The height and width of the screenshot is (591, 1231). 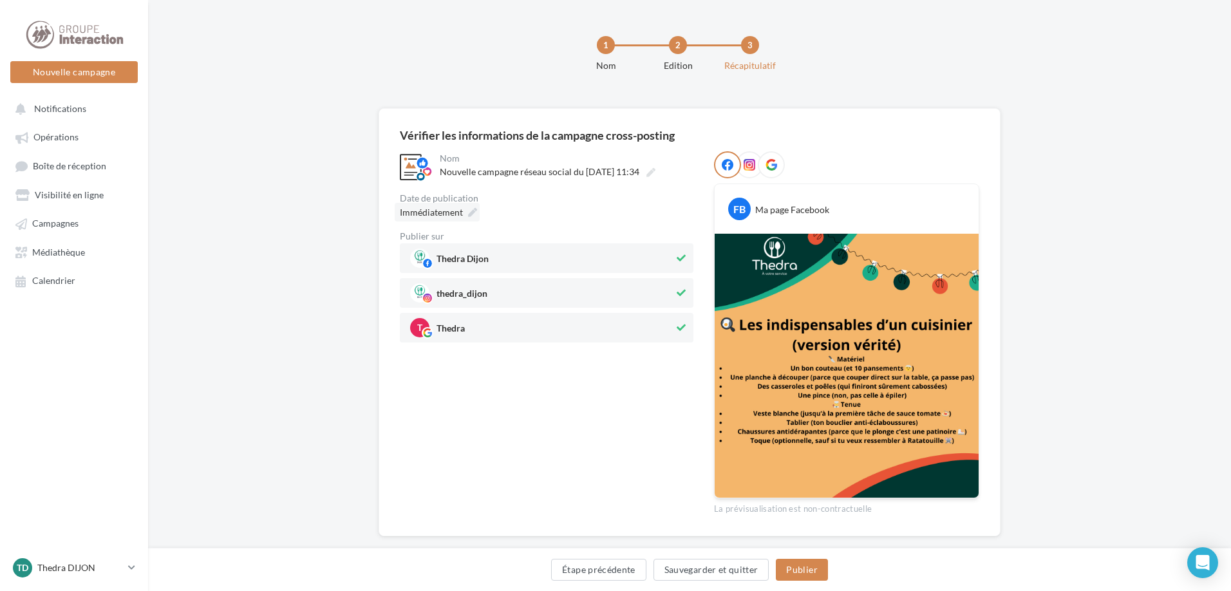 What do you see at coordinates (451, 331) in the screenshot?
I see `span: Thedra` at bounding box center [451, 331].